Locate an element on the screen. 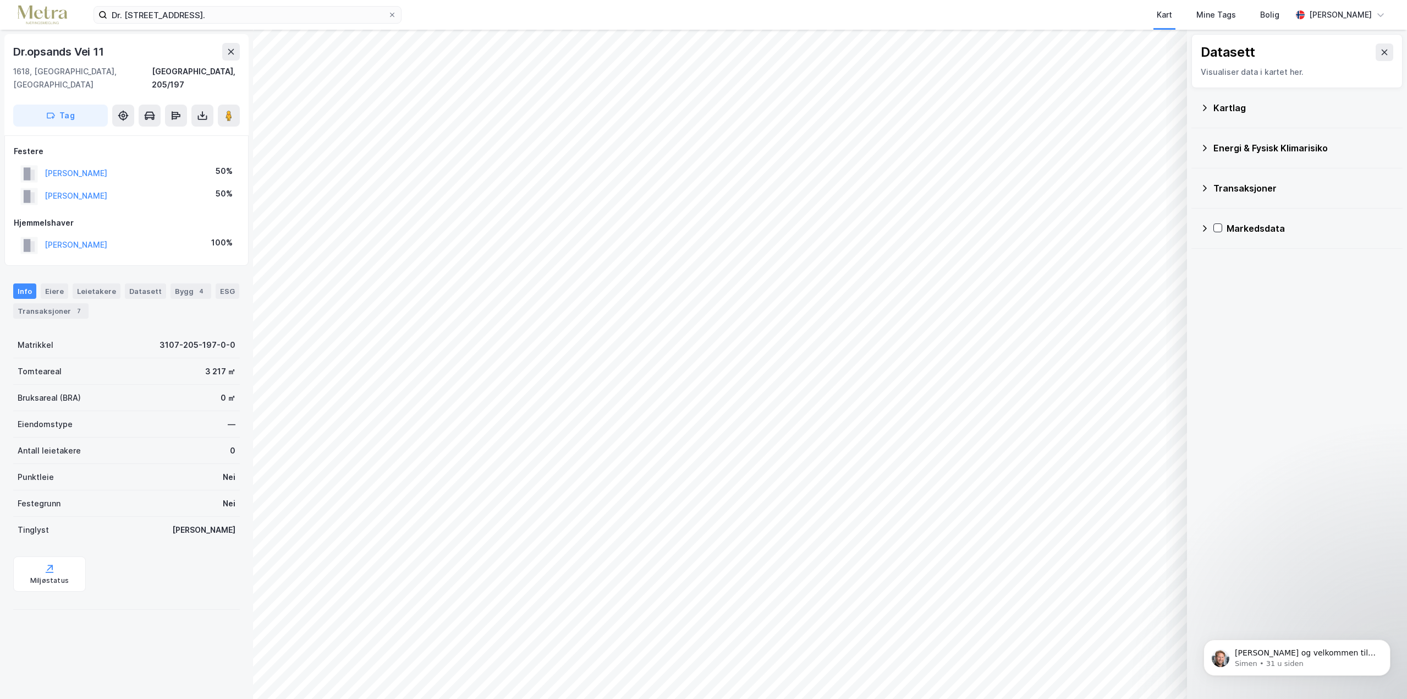 The width and height of the screenshot is (1407, 699). div: Kartlag is located at coordinates (1304, 108).